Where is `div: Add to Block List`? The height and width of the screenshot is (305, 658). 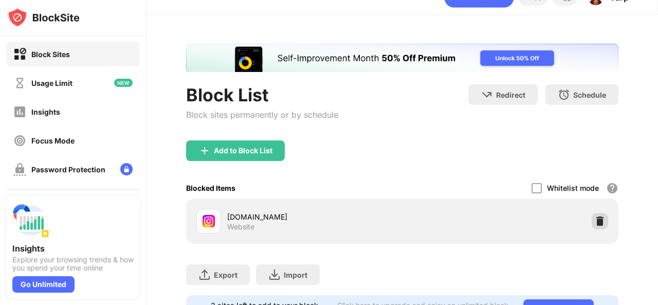 div: Add to Block List is located at coordinates (243, 151).